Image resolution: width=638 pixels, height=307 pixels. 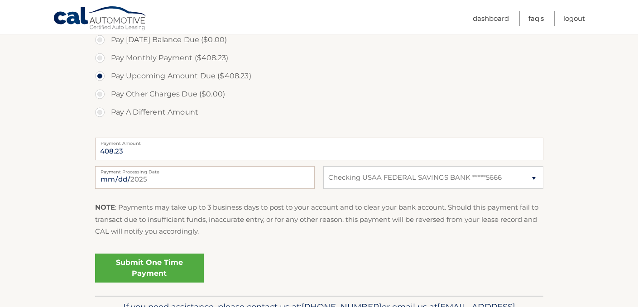 What do you see at coordinates (149, 268) in the screenshot?
I see `a: Submit One Time Payment` at bounding box center [149, 268].